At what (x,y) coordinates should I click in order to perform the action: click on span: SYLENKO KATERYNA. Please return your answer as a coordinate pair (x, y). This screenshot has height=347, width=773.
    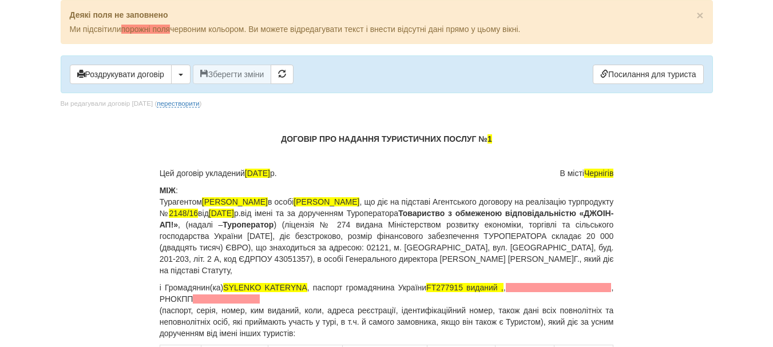
    Looking at the image, I should click on (265, 288).